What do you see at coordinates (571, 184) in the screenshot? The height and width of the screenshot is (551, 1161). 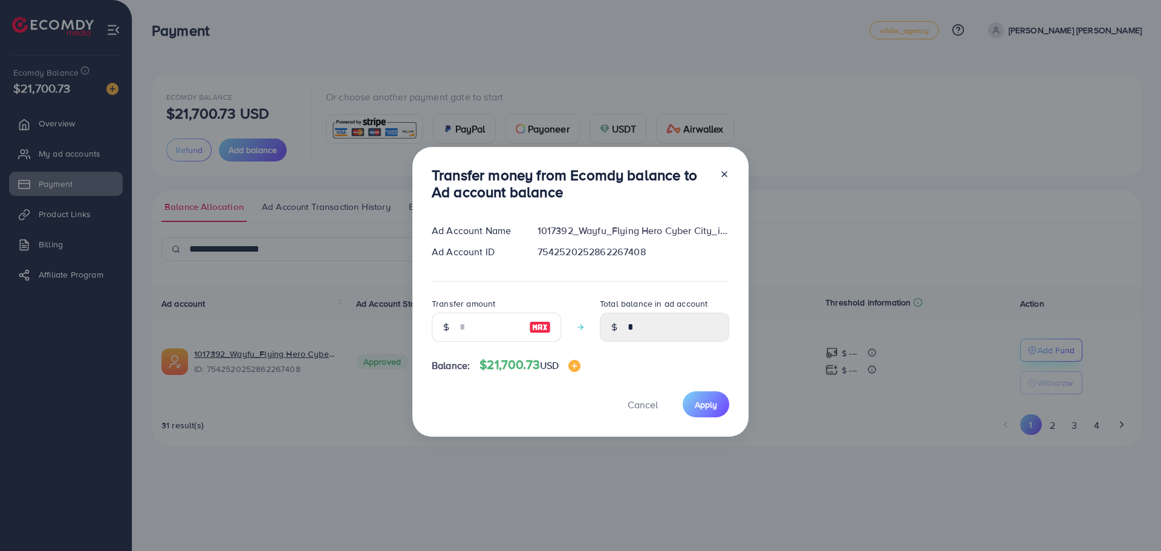 I see `h3: Transfer money from Ecomdy balance to Ad account balance` at bounding box center [571, 184].